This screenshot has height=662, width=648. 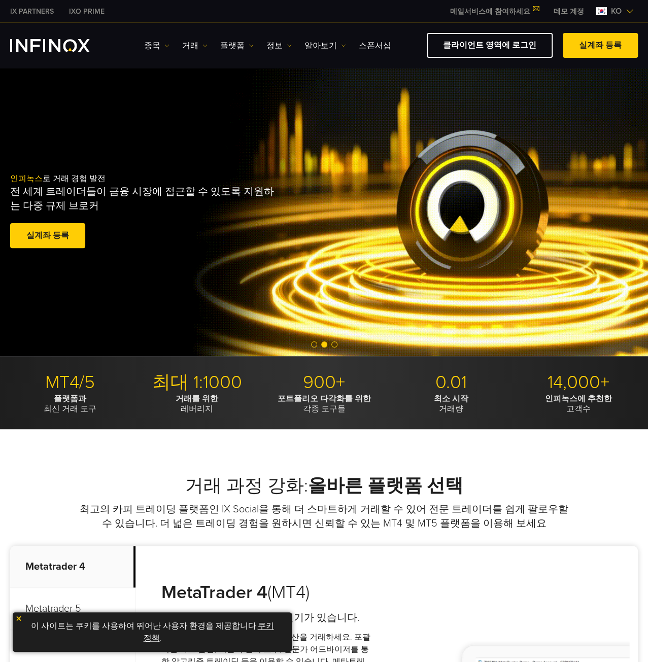 What do you see at coordinates (177, 212) in the screenshot?
I see `div: 로 거래 경험 발전` at bounding box center [177, 212].